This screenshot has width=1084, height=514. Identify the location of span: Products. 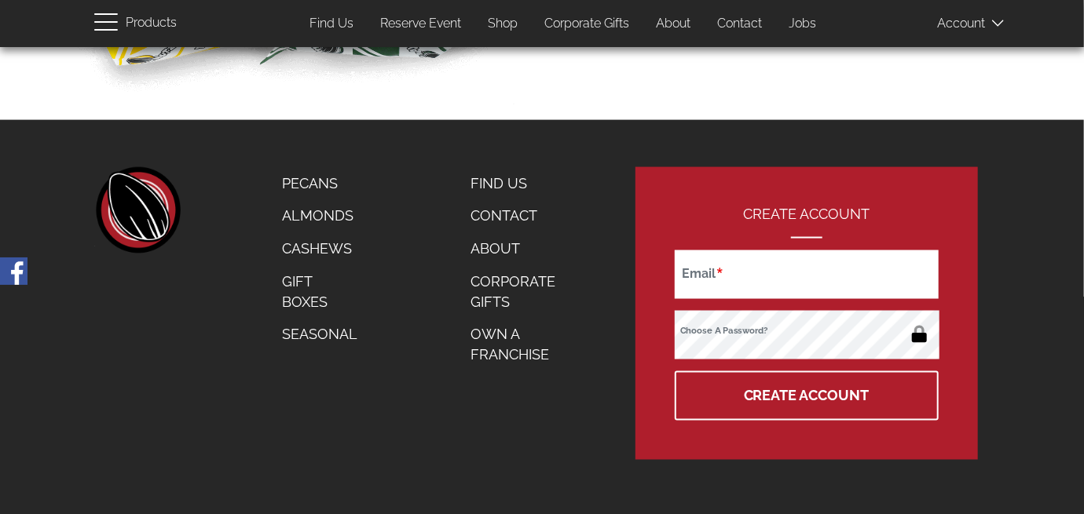
(151, 23).